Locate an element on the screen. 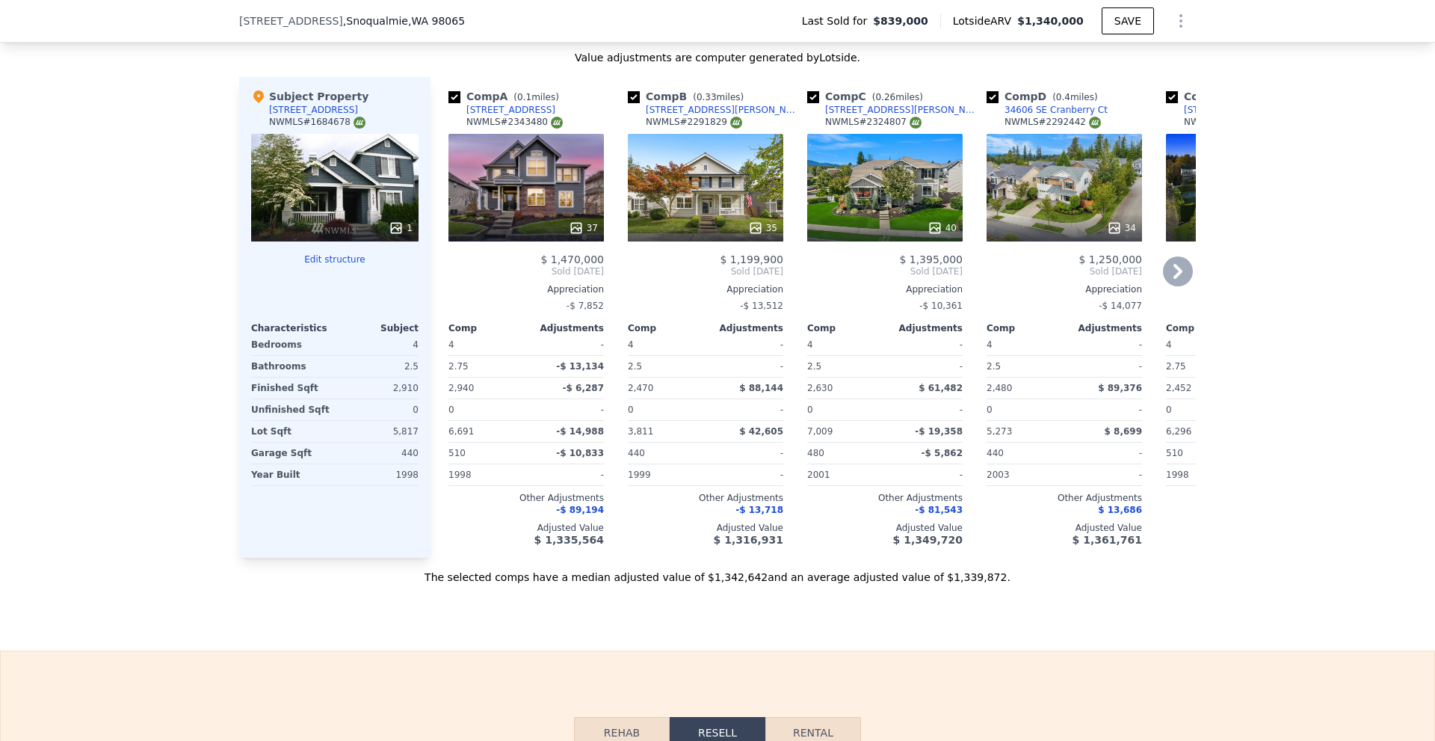 This screenshot has width=1435, height=741. span: 0.4 is located at coordinates (1063, 97).